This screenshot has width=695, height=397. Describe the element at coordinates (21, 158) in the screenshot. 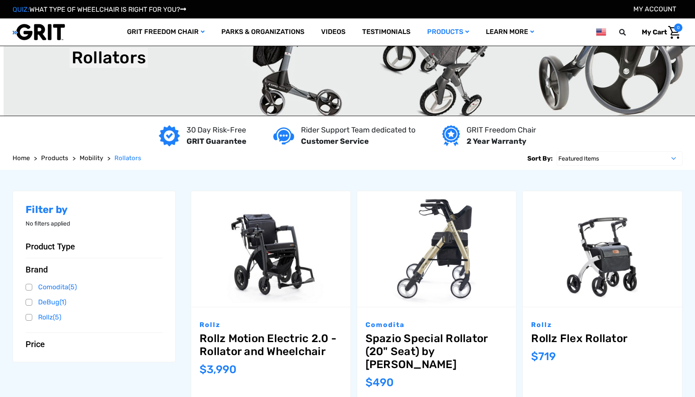

I see `a: Home` at that location.